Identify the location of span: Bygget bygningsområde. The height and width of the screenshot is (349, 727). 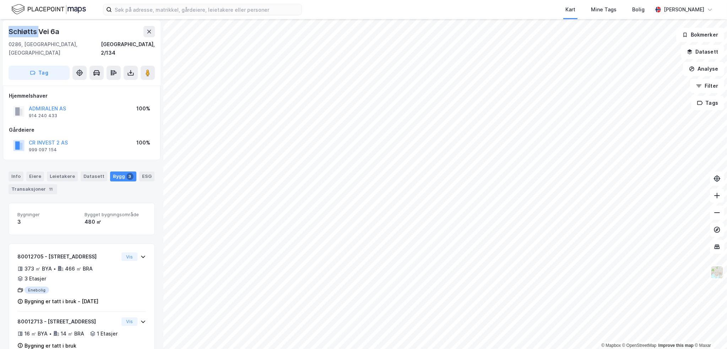
(115, 214).